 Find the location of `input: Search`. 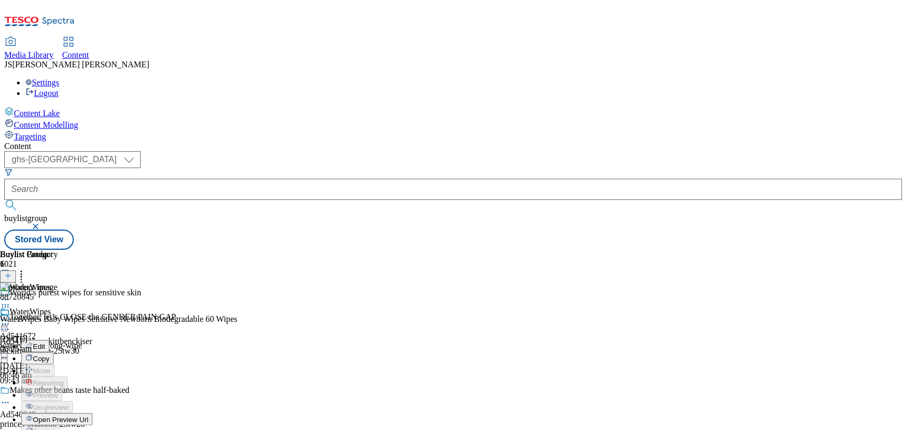

input: Search is located at coordinates (453, 189).